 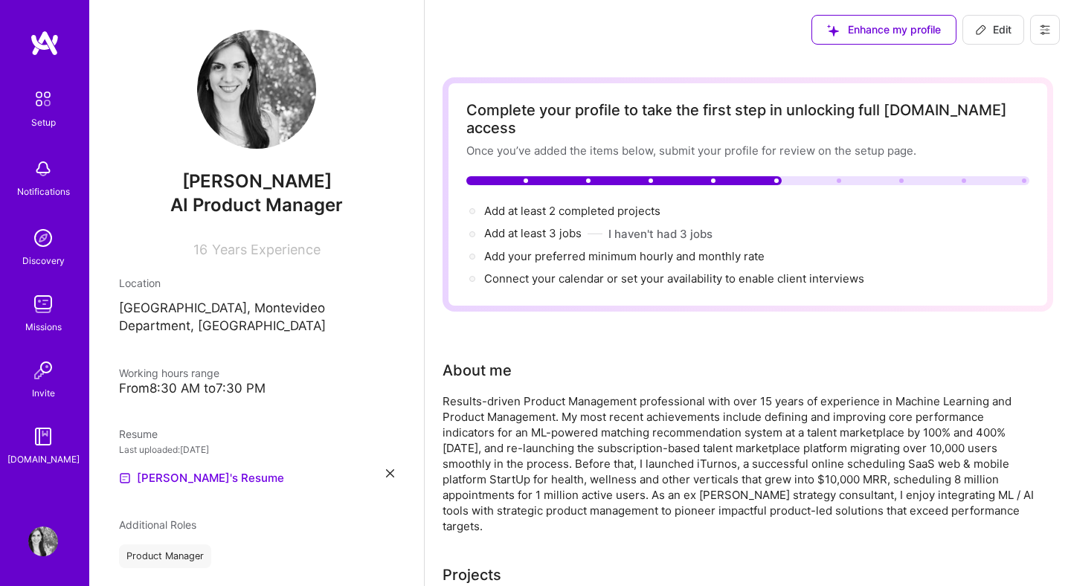 What do you see at coordinates (477, 370) in the screenshot?
I see `div: About me` at bounding box center [477, 370].